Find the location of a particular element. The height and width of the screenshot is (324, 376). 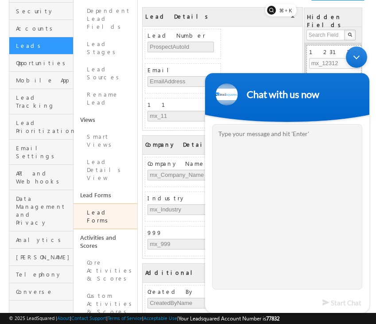

a: Telephony is located at coordinates (41, 274).